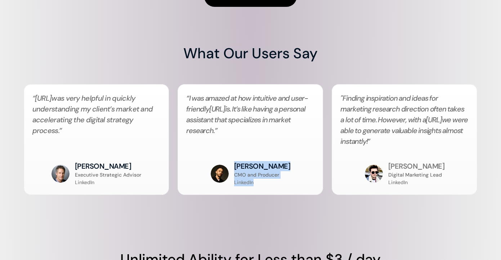  Describe the element at coordinates (415, 175) in the screenshot. I see `p: Digital Marketing Lead` at that location.